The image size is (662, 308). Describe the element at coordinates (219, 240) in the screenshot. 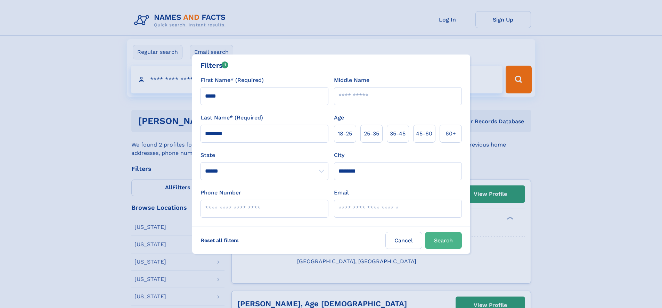

I see `label: Reset all filters` at that location.